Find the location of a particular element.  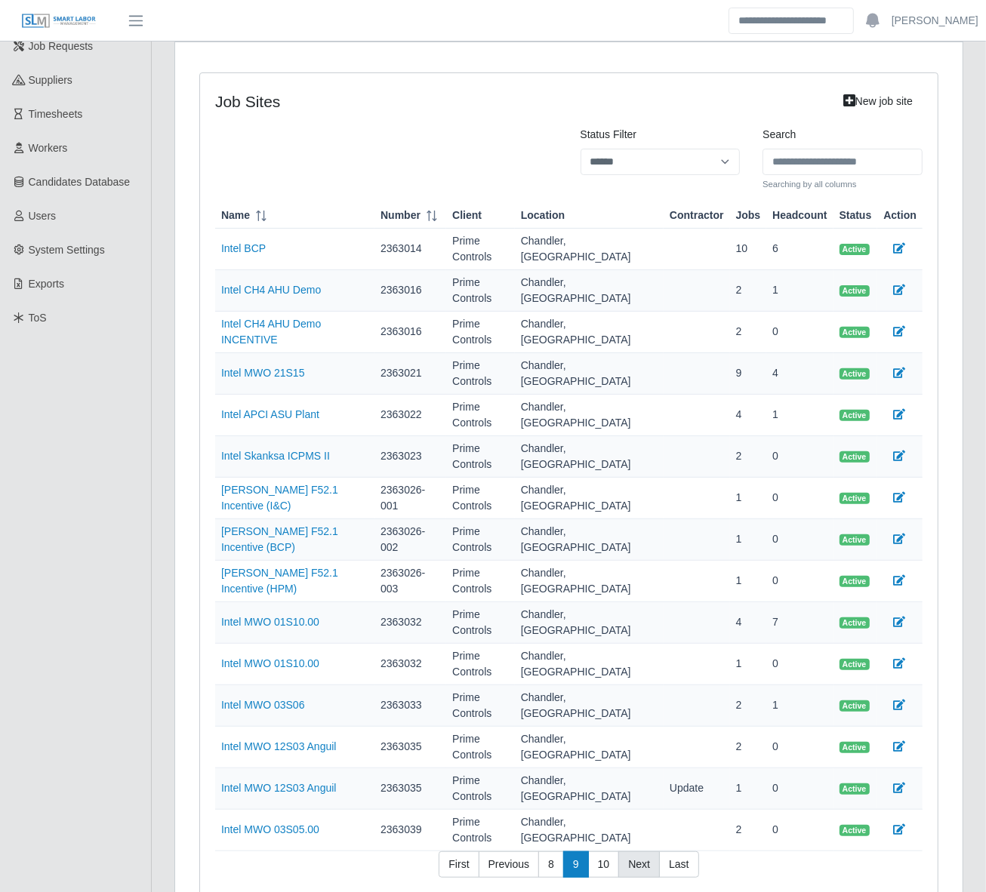

span: Suppliers is located at coordinates (51, 80).